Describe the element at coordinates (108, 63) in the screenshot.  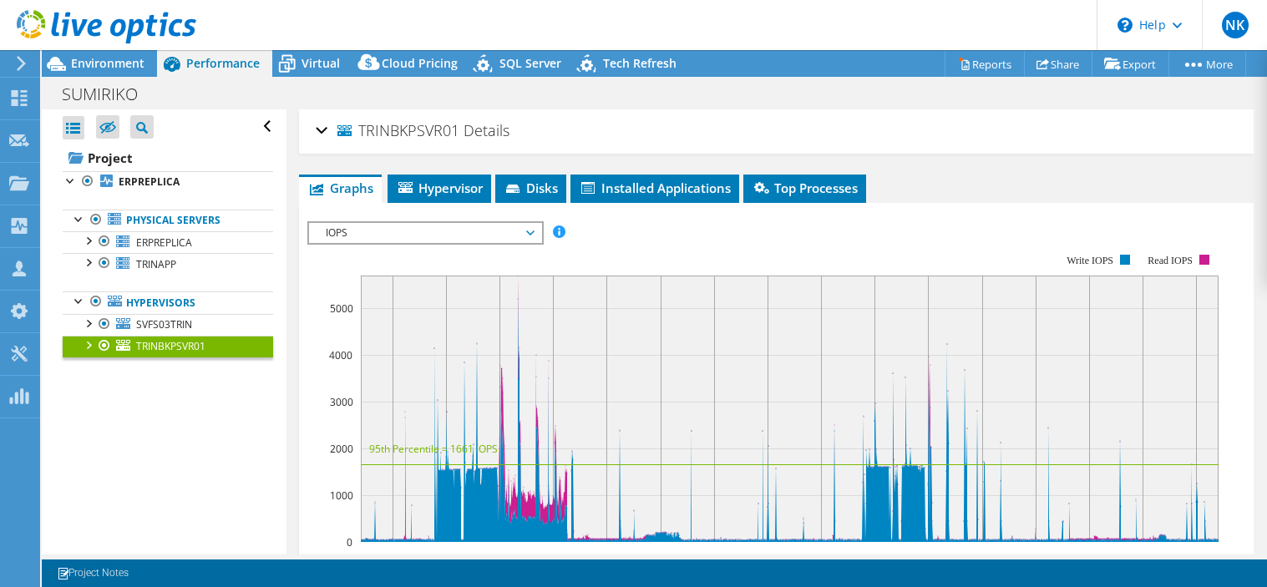
I see `span: Environment` at that location.